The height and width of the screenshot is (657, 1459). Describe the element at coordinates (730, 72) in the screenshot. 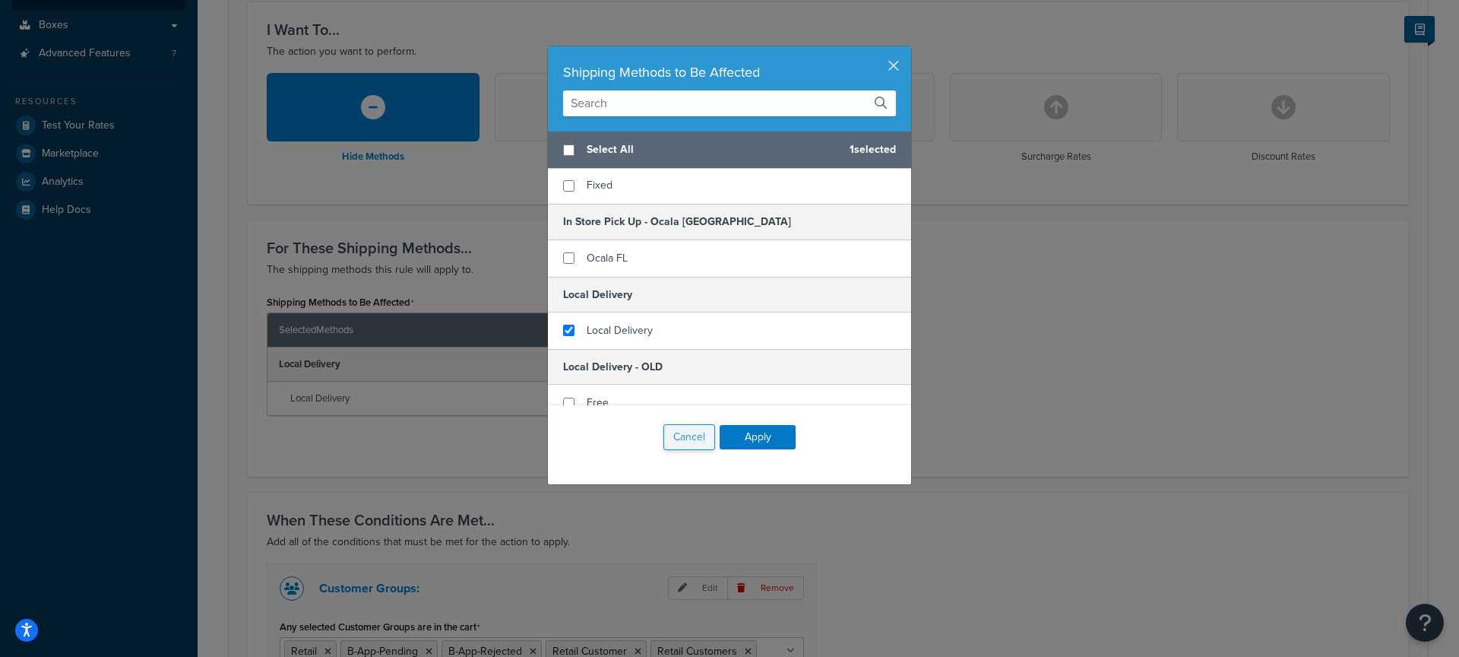

I see `div: Shipping Methods to Be Affected` at that location.